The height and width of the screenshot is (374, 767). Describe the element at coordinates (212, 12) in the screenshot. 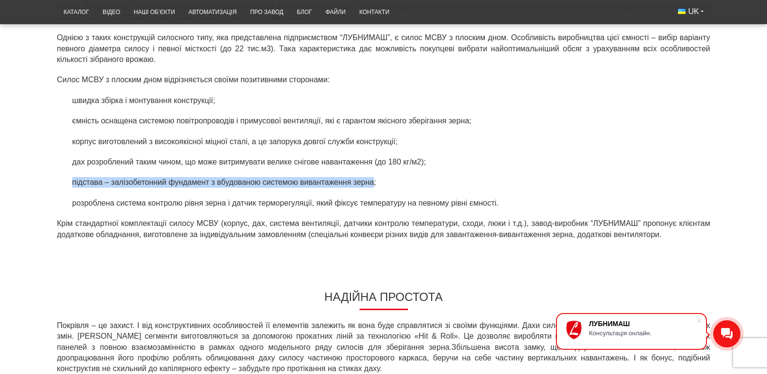

I see `a: Автоматизація` at that location.